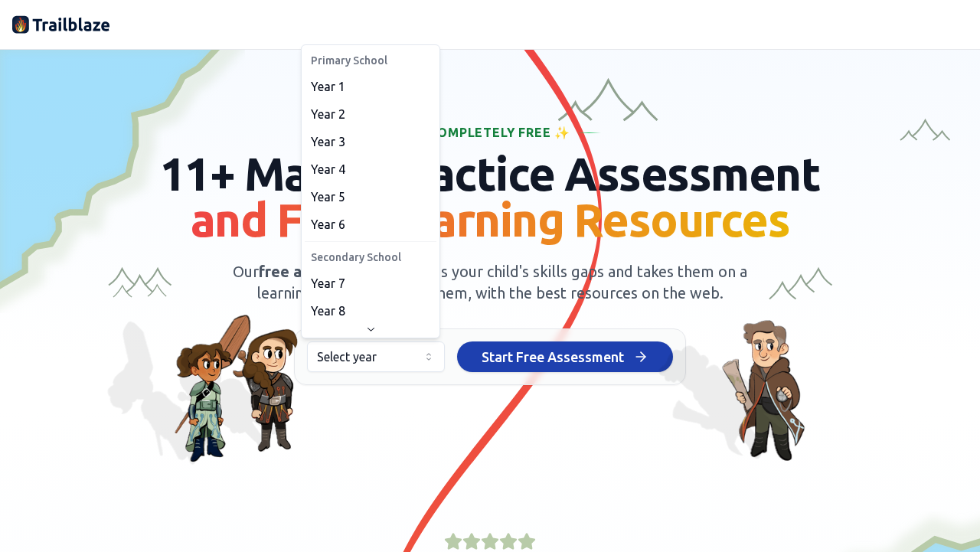 The image size is (980, 552). I want to click on span: Year 1, so click(328, 86).